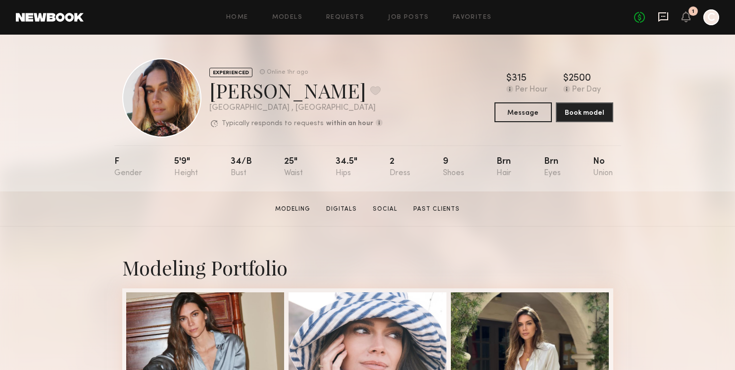  I want to click on div: 34/b, so click(241, 167).